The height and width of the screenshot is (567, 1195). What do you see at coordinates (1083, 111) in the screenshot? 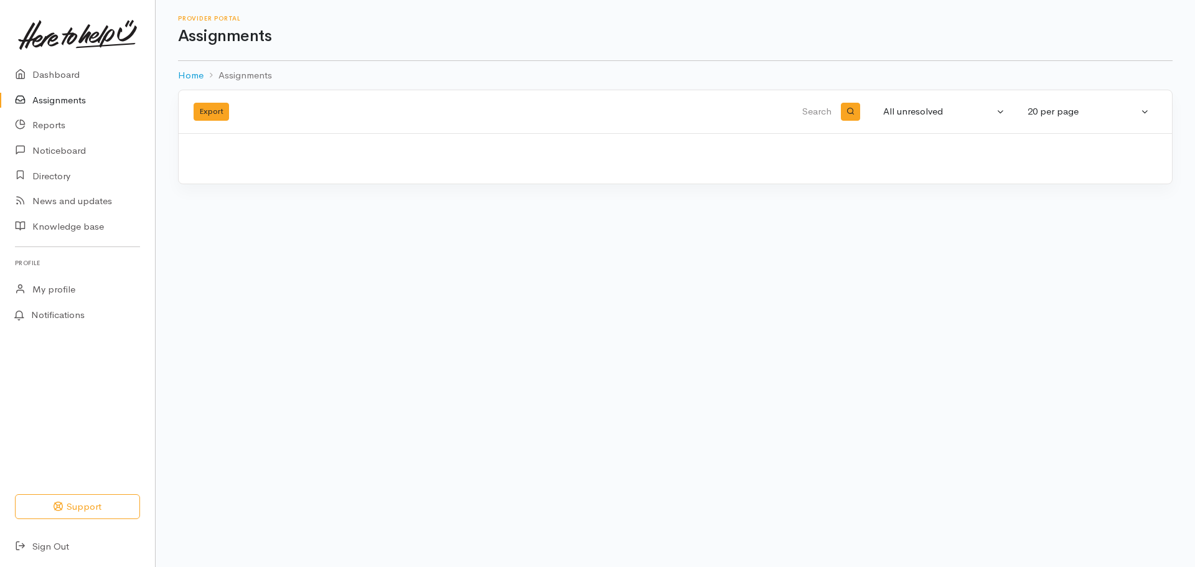
I see `div: 20 per page` at bounding box center [1083, 111].